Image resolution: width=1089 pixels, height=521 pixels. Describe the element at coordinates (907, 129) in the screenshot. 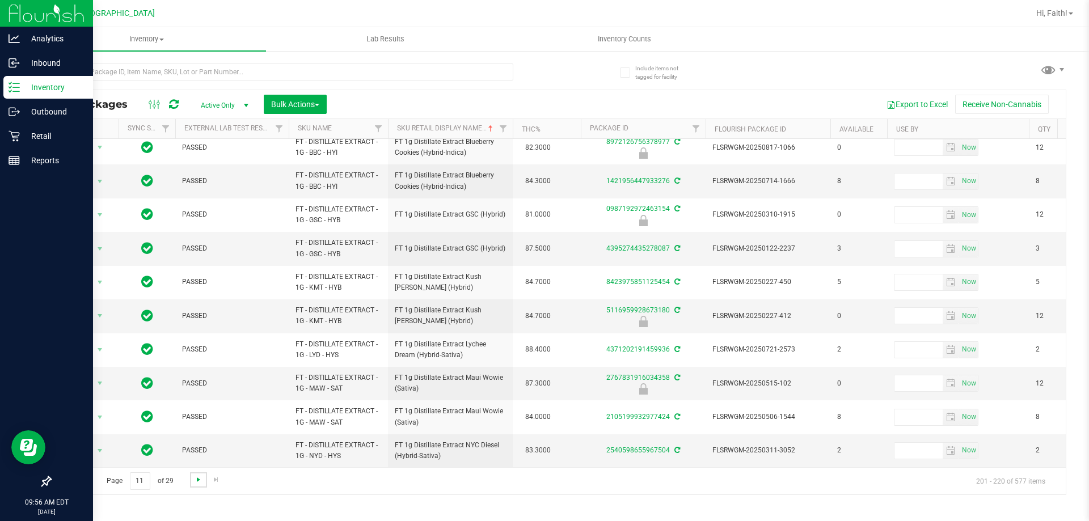

I see `a: Use By` at that location.